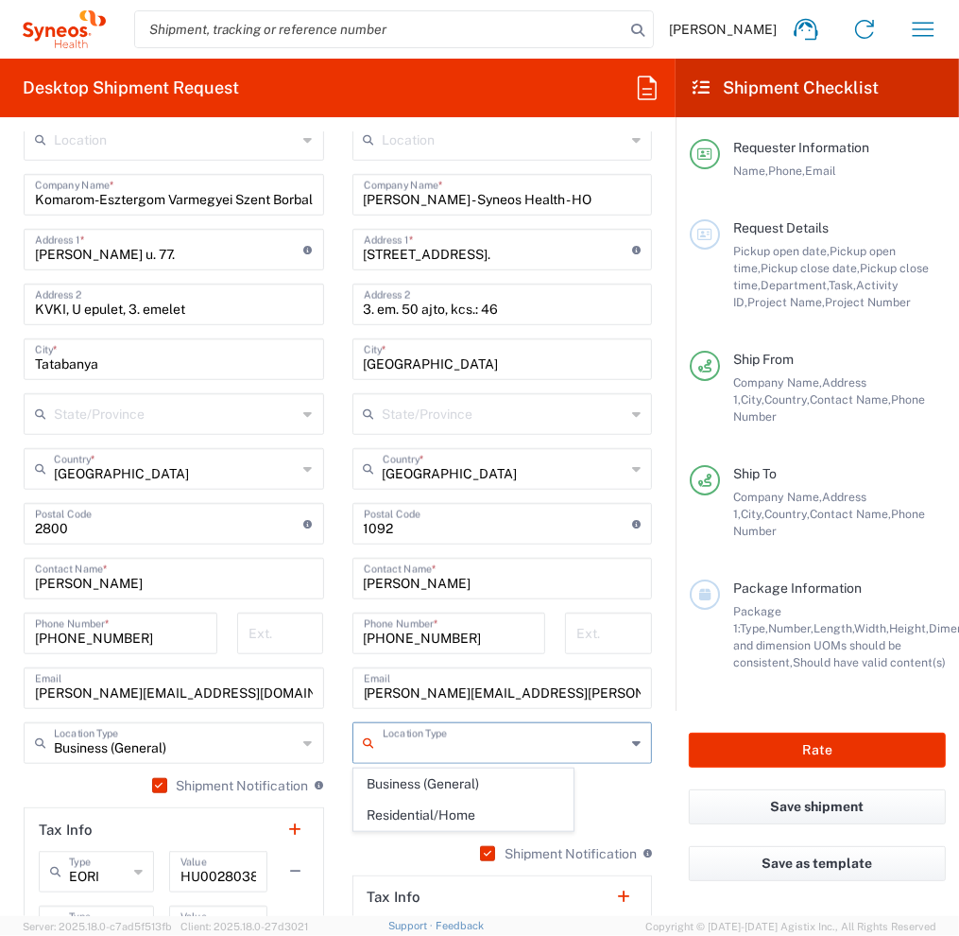  Describe the element at coordinates (791, 628) in the screenshot. I see `span: Number,` at that location.